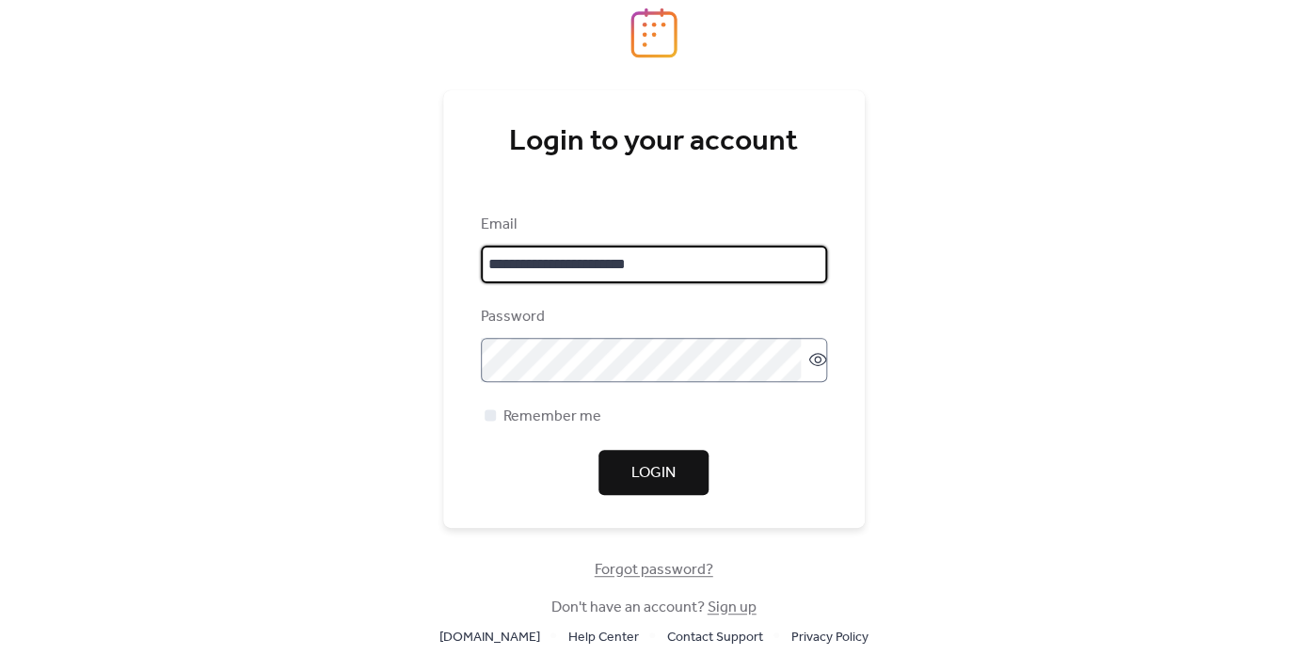  What do you see at coordinates (653, 472) in the screenshot?
I see `button: Login` at bounding box center [653, 472].